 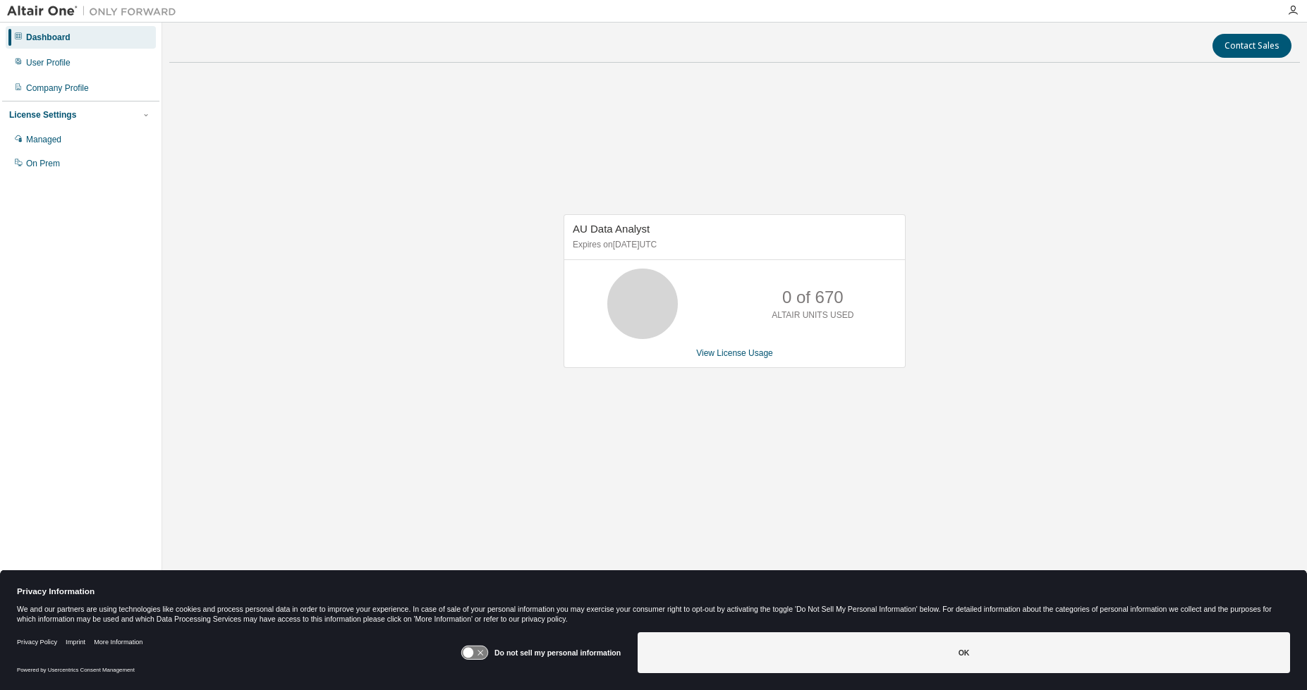 I want to click on p: ALTAIR UNITS USED, so click(x=812, y=315).